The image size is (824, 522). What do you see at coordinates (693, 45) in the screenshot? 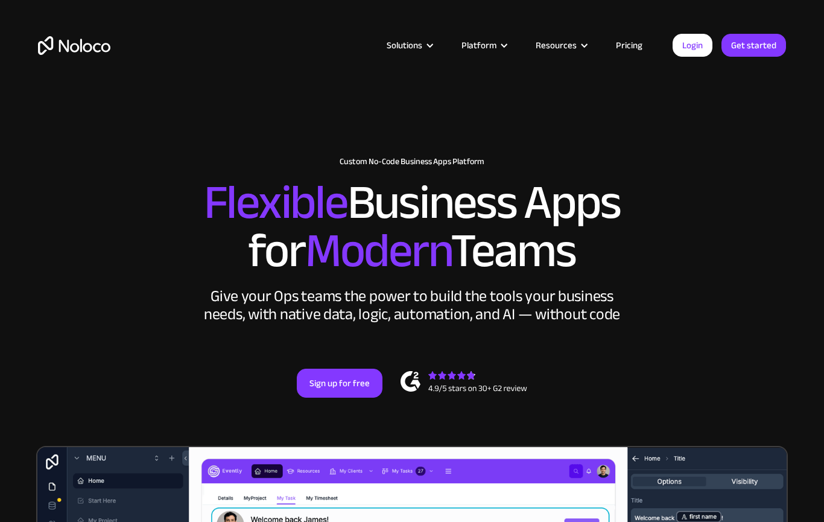
I see `a: Login` at bounding box center [693, 45].